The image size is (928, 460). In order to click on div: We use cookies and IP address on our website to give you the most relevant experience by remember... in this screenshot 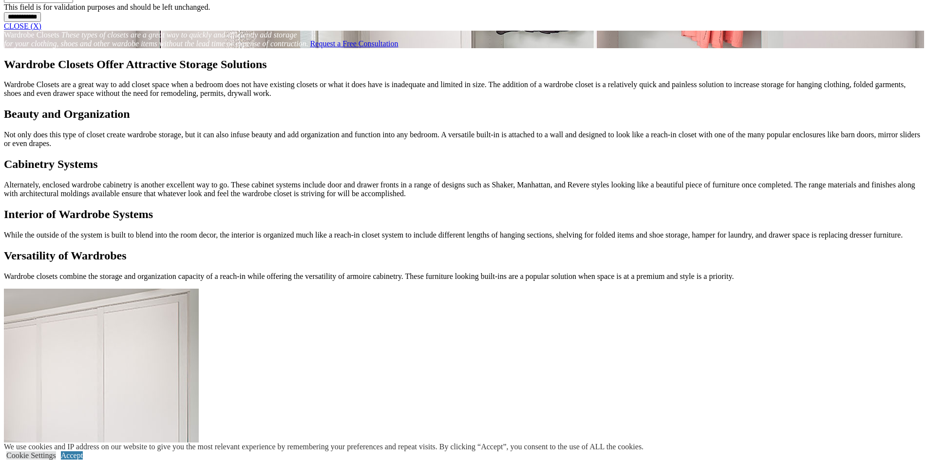, I will do `click(323, 447)`.